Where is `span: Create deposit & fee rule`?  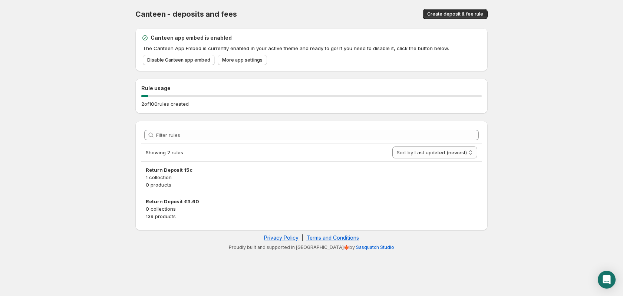
span: Create deposit & fee rule is located at coordinates (455, 14).